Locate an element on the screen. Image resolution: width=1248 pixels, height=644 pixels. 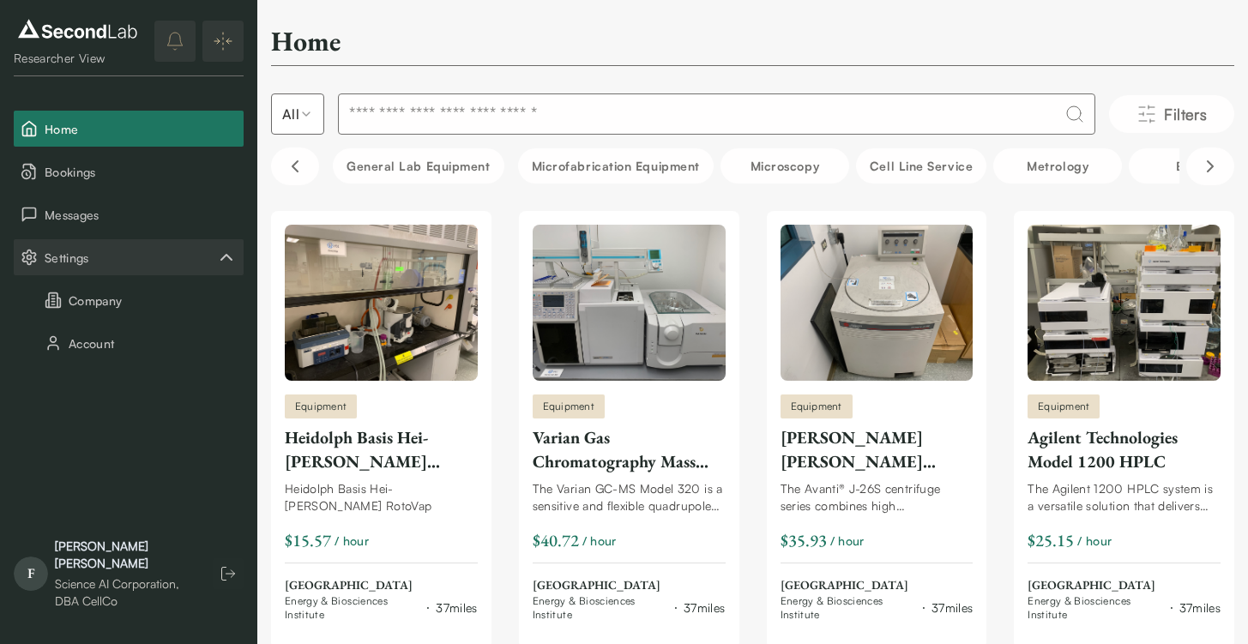
a: Agilent Technologies Model 1200 HPLCEquipmentAgilent Technologies Model 1200 HPLCThe Agilent 1200... is located at coordinates (1124, 423).